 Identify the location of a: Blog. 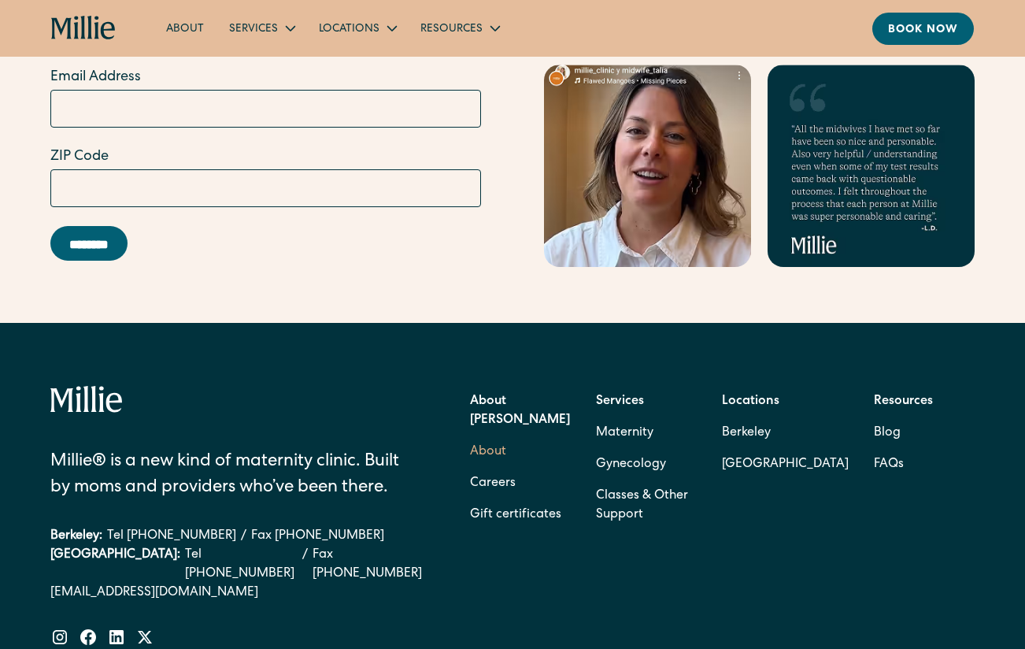
(887, 433).